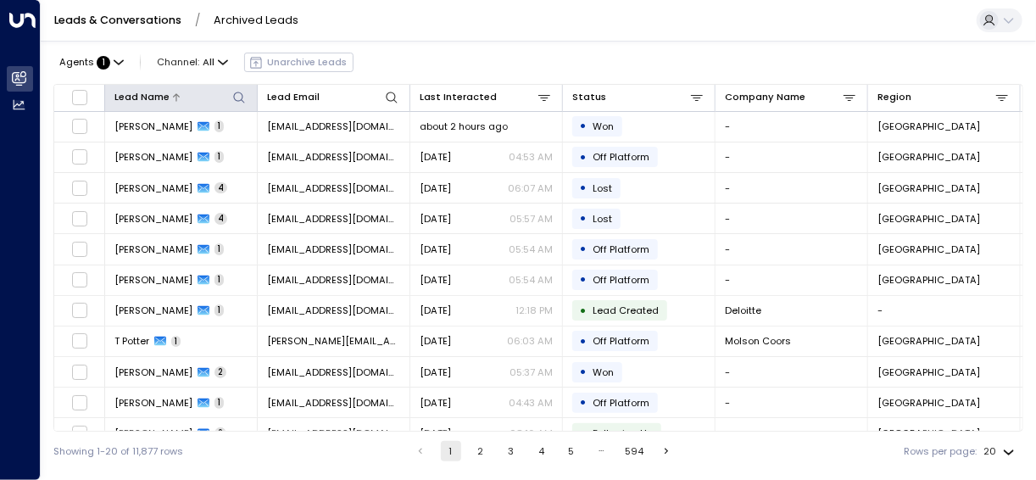 Image resolution: width=1036 pixels, height=480 pixels. I want to click on label: Rows per page:, so click(941, 451).